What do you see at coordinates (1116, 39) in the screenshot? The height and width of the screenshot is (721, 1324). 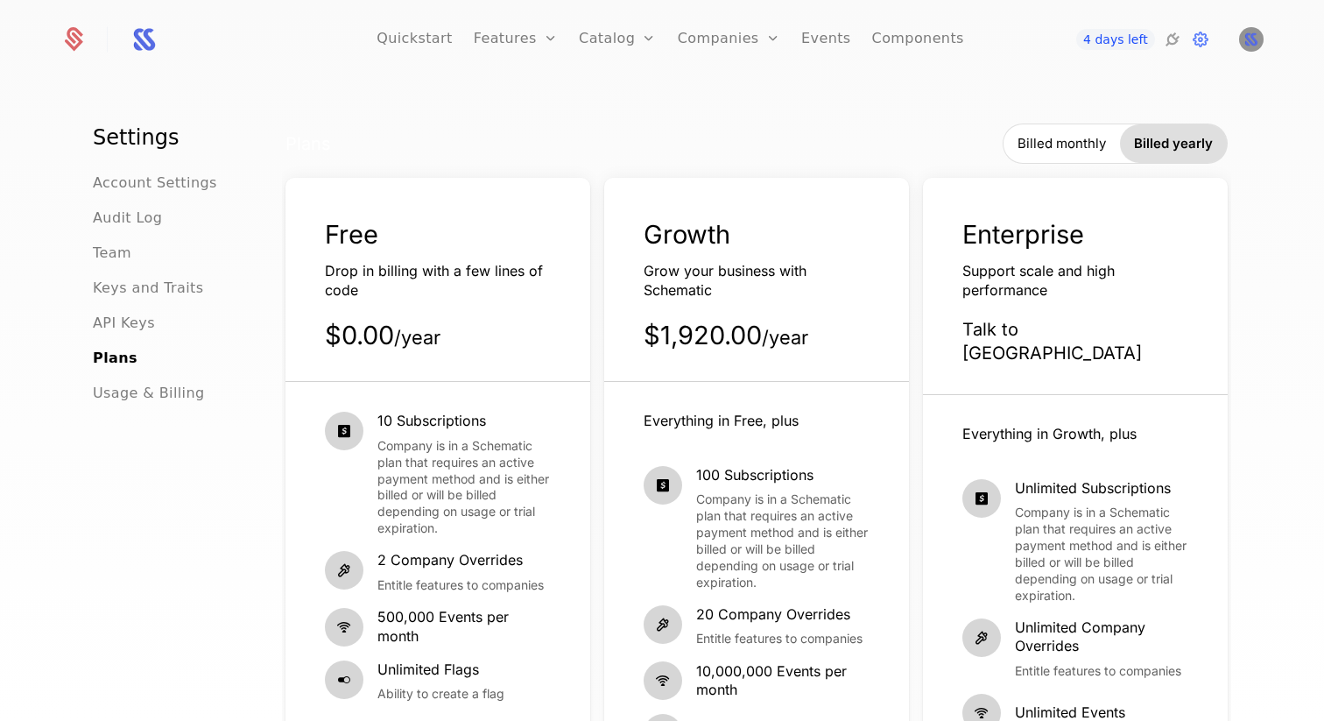 I see `a: 4 days left` at bounding box center [1116, 39].